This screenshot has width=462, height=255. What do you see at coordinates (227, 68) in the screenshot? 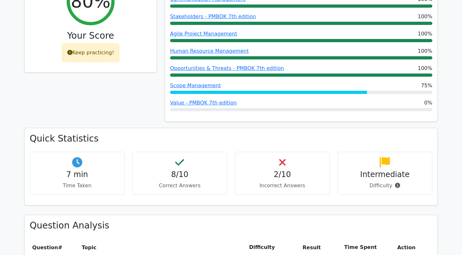
I see `a: Opportunities & Threats - PMBOK 7th edition` at bounding box center [227, 68].